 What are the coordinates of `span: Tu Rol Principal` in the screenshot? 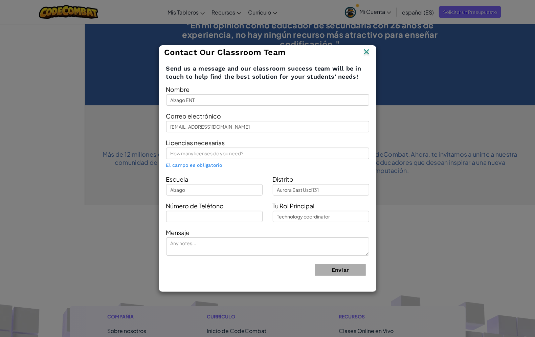 It's located at (293, 206).